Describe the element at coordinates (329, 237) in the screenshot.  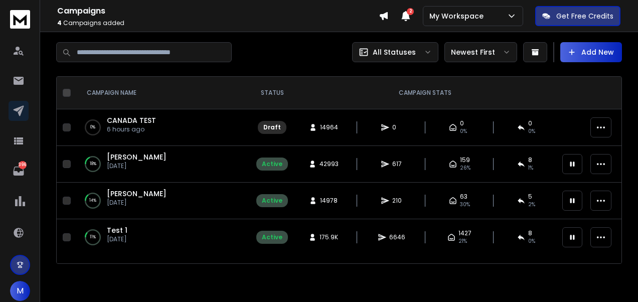
I see `span: 175.9K` at that location.